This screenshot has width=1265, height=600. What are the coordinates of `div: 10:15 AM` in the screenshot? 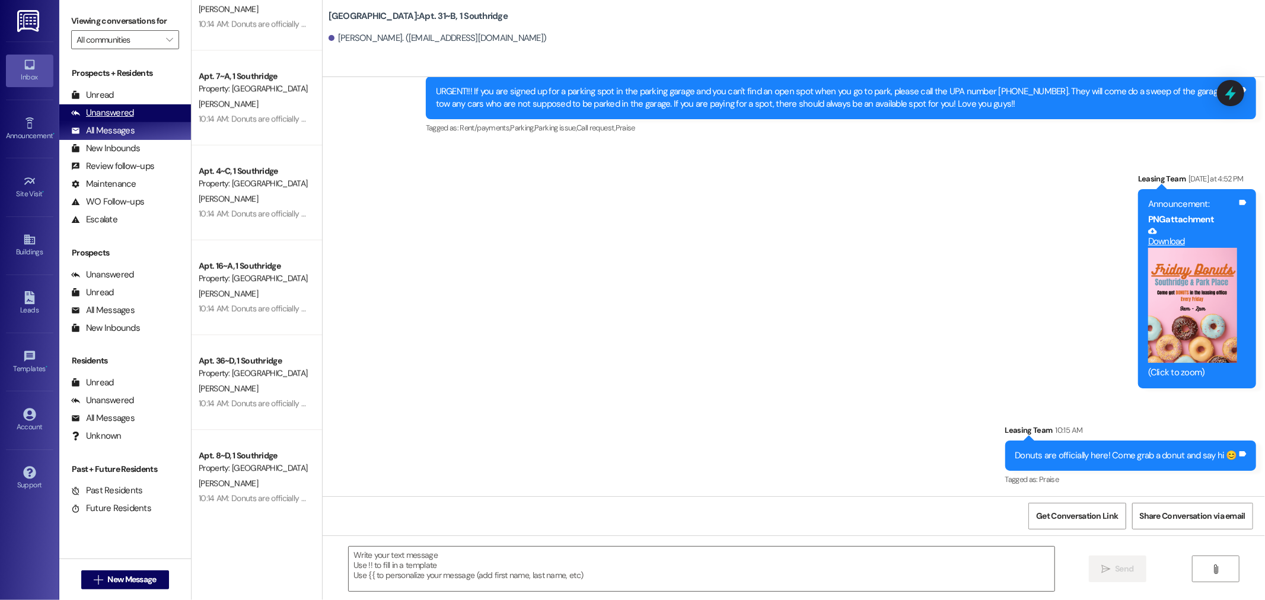 It's located at (1068, 430).